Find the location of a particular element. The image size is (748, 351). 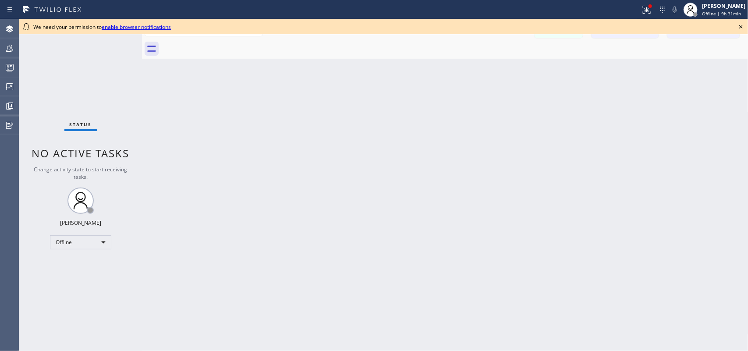

span: Status is located at coordinates (81, 124).